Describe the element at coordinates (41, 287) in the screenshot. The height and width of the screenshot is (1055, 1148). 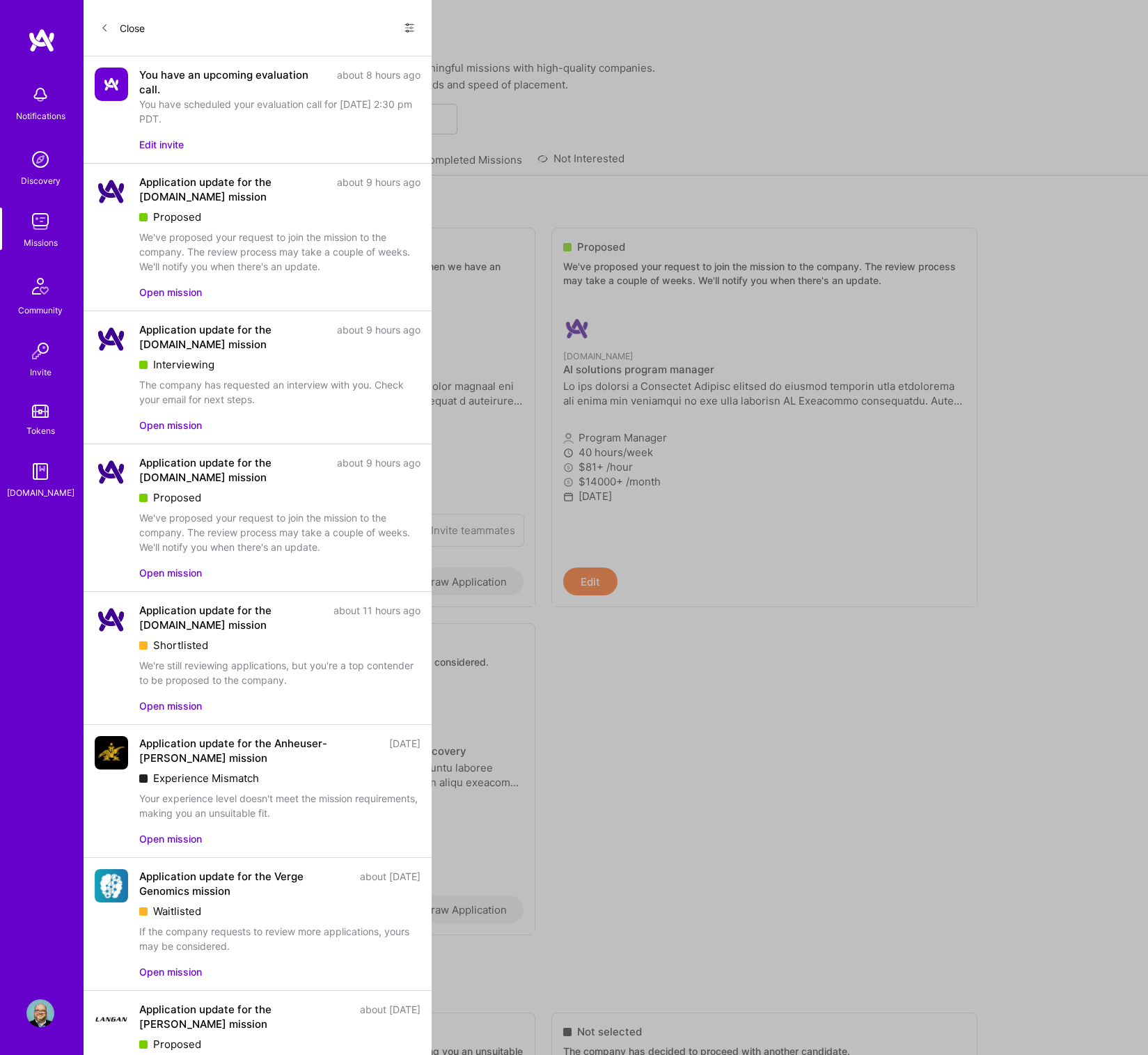
I see `img: Community` at that location.